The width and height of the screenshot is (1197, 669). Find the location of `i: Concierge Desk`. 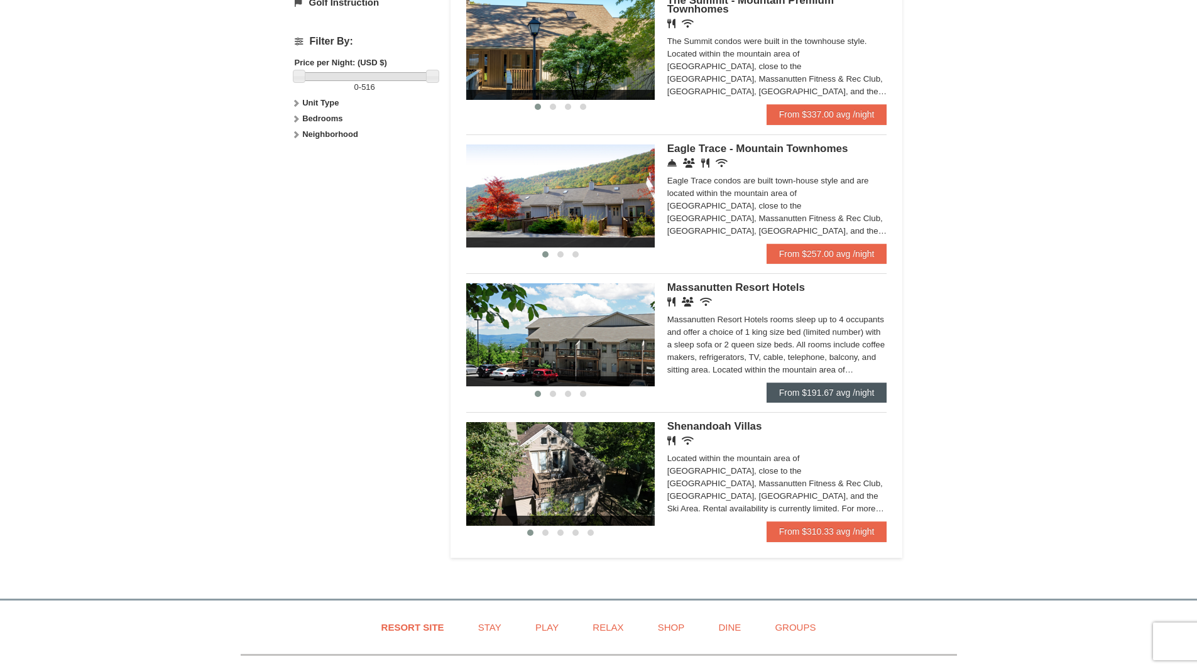

i: Concierge Desk is located at coordinates (672, 163).